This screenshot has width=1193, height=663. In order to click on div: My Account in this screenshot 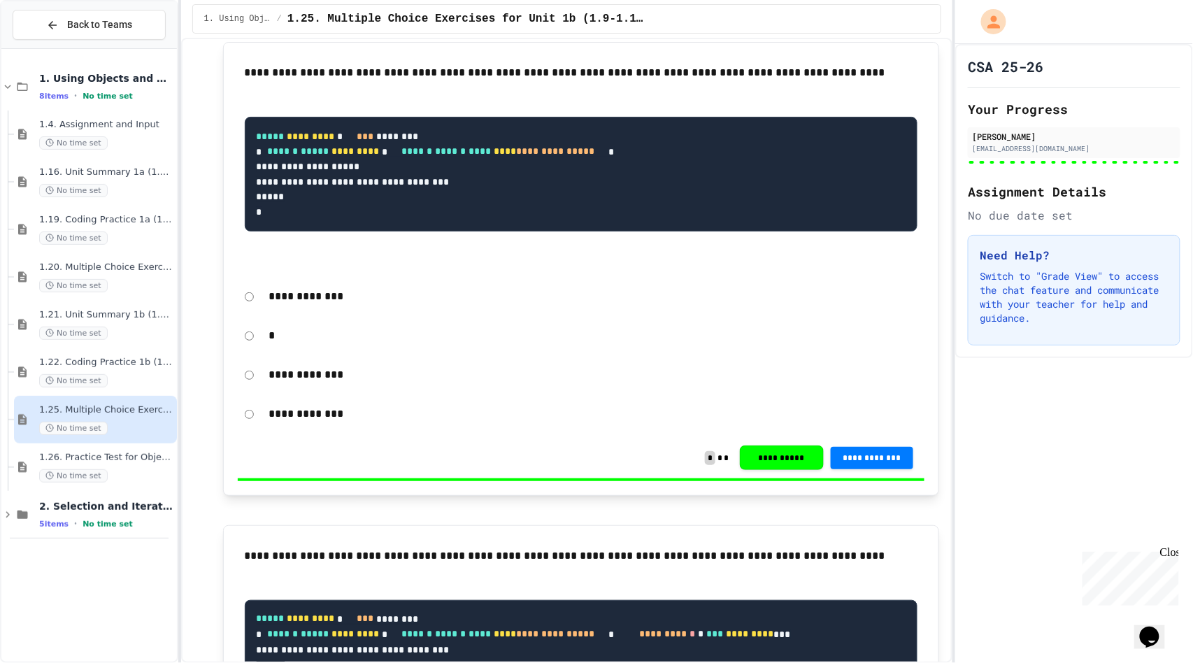, I will do `click(988, 22)`.